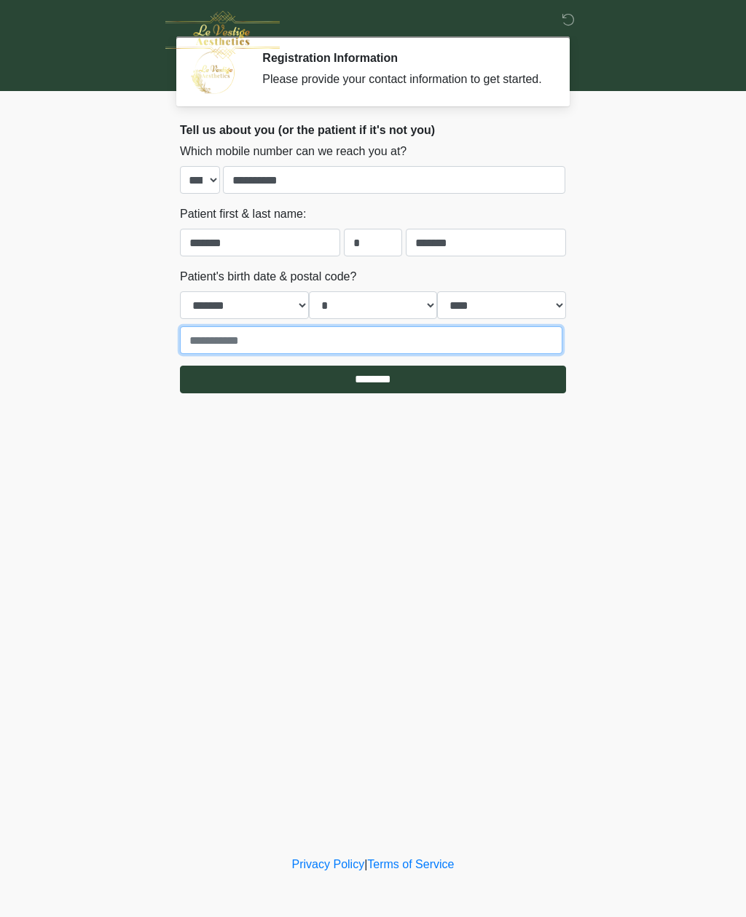 This screenshot has height=917, width=746. I want to click on img: Agent Avatar, so click(213, 73).